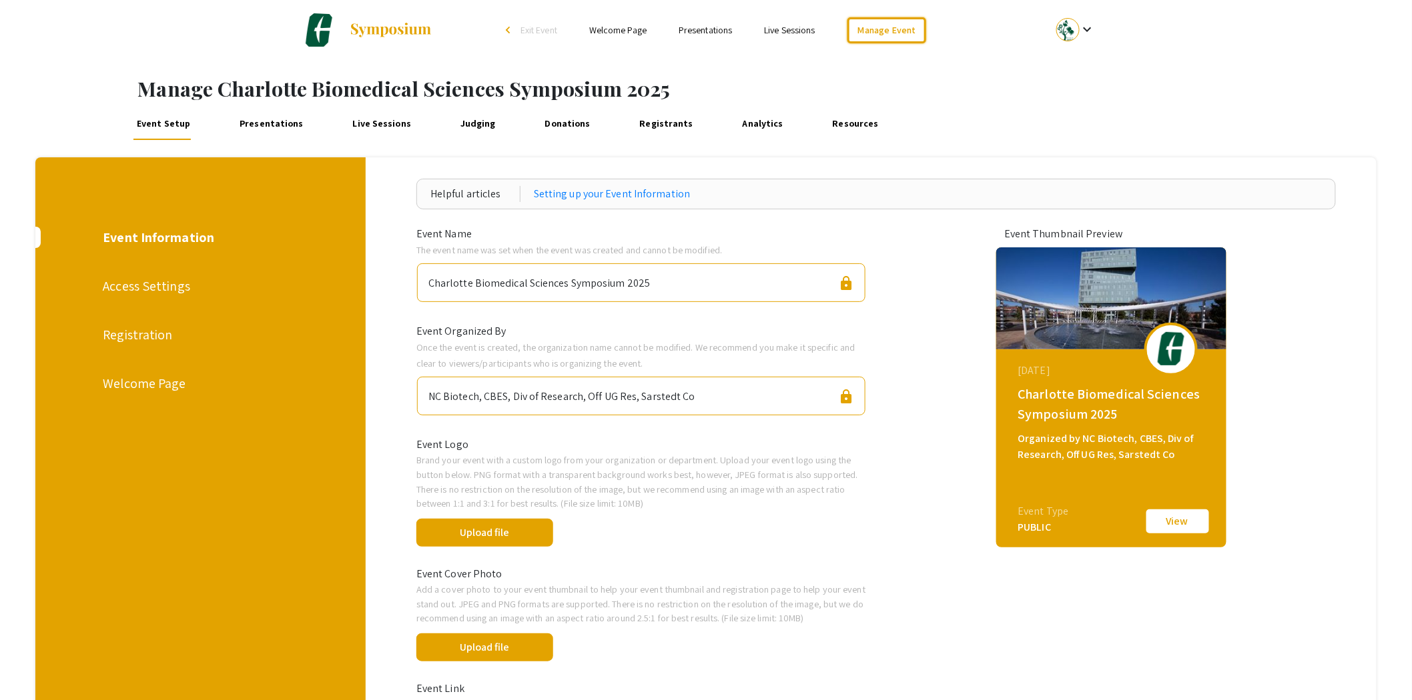 The image size is (1412, 700). What do you see at coordinates (538, 30) in the screenshot?
I see `span: Exit Event` at bounding box center [538, 30].